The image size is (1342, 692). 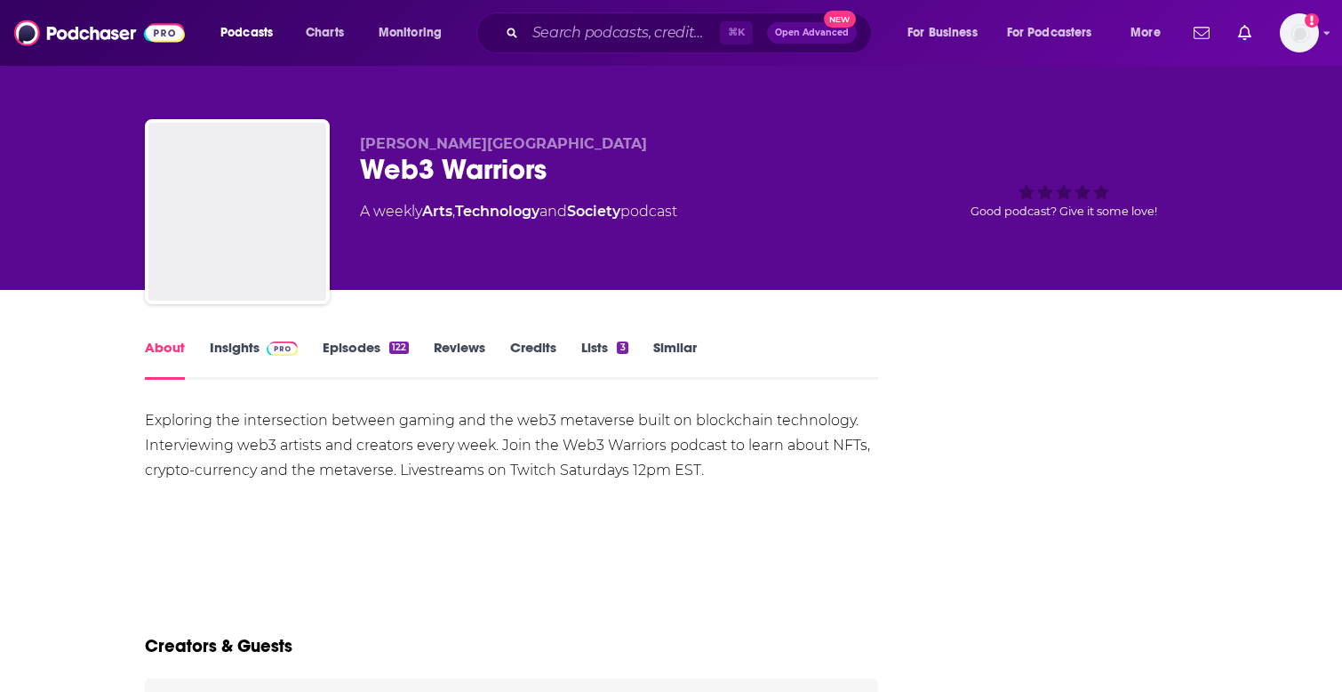 I want to click on div: 122, so click(x=399, y=348).